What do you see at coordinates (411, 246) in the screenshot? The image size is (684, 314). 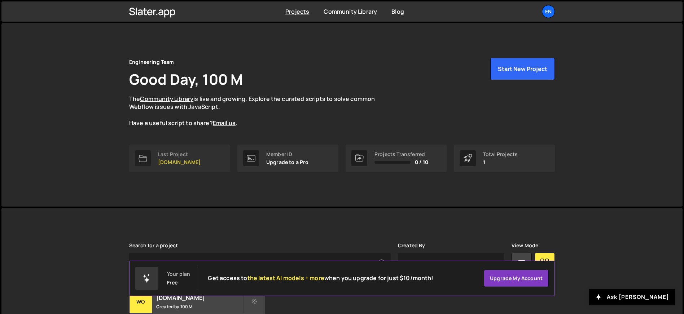 I see `label: Created By` at bounding box center [411, 246].